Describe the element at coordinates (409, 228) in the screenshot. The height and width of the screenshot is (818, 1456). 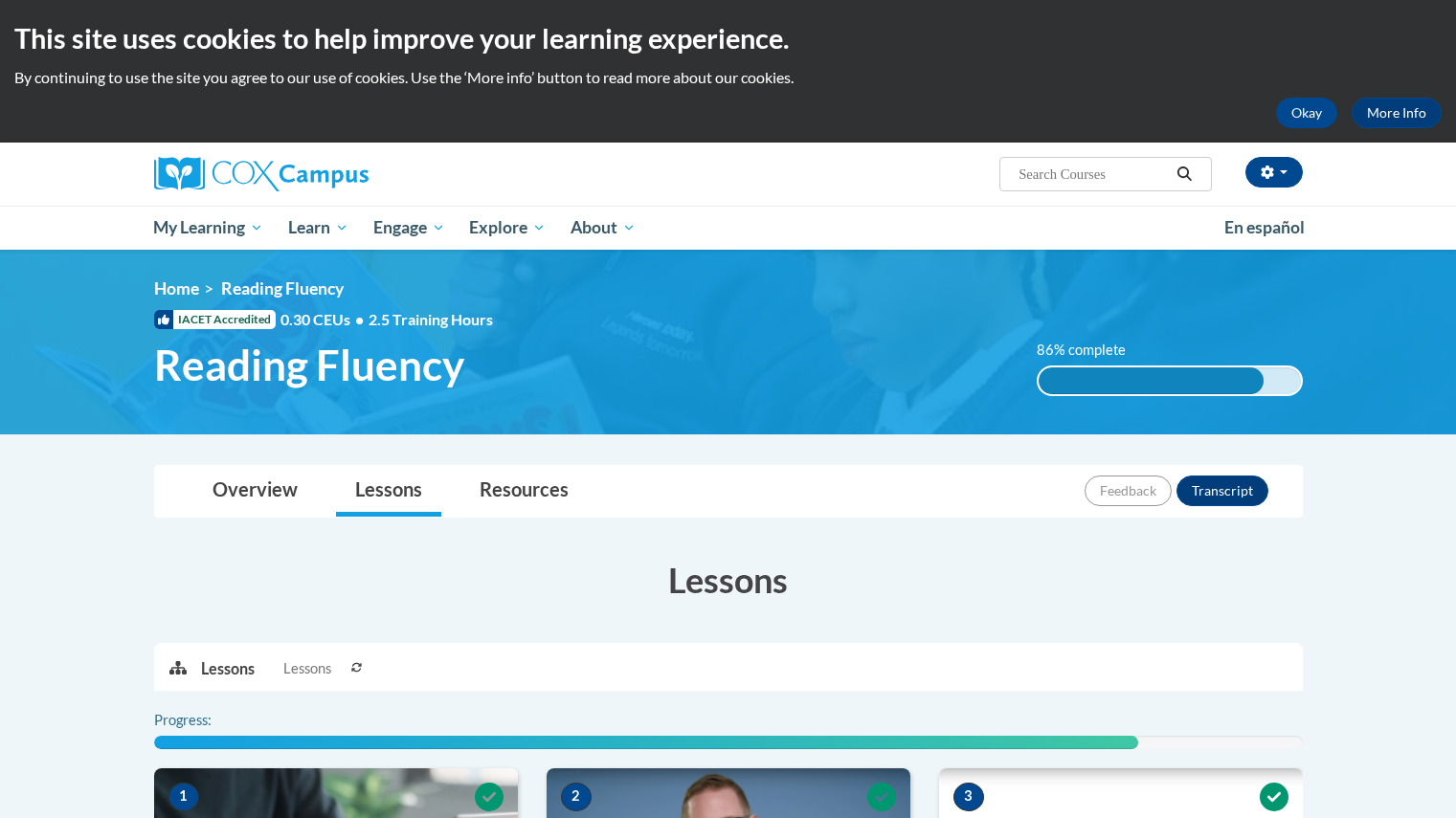
I see `span: Engage` at that location.